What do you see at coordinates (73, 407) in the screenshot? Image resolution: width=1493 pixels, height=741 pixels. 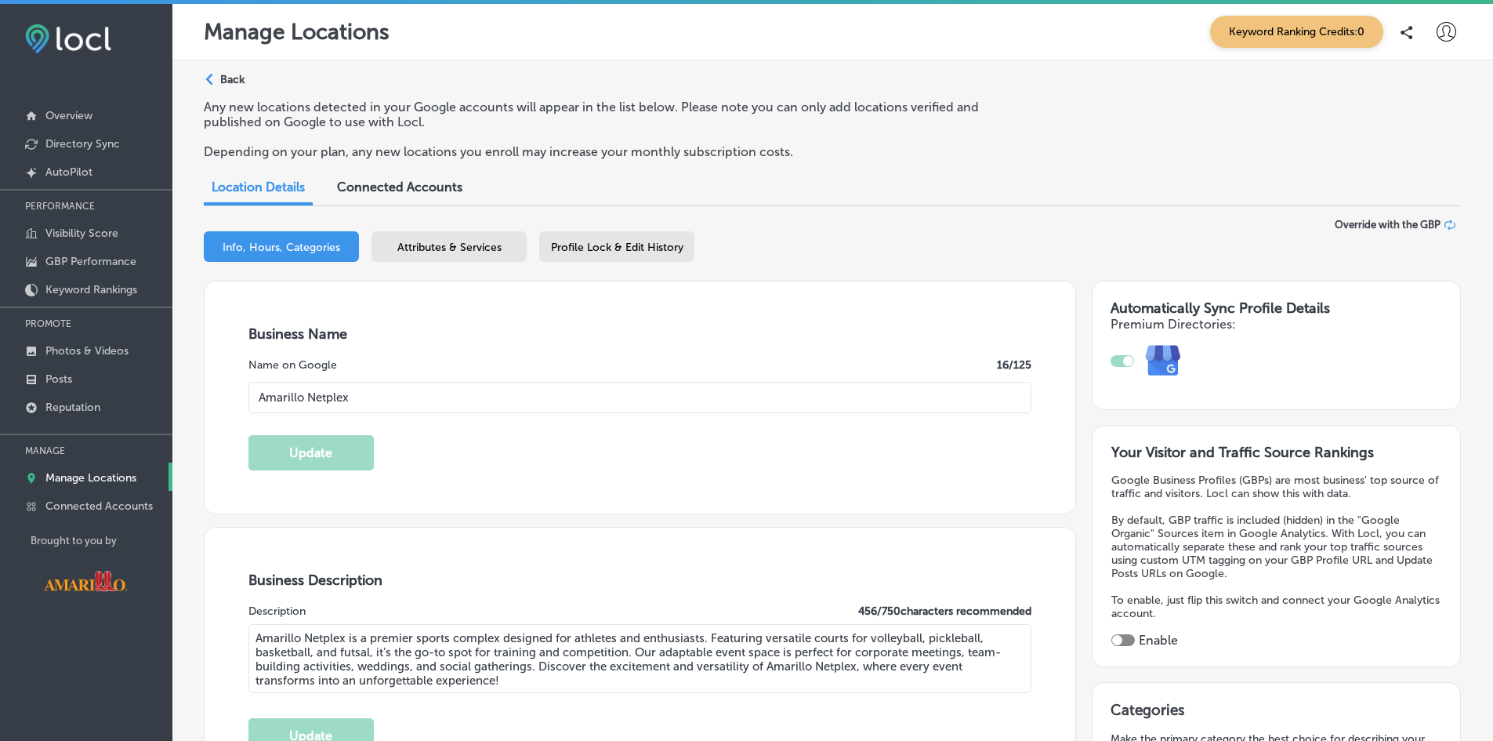 I see `p: Reputation` at bounding box center [73, 407].